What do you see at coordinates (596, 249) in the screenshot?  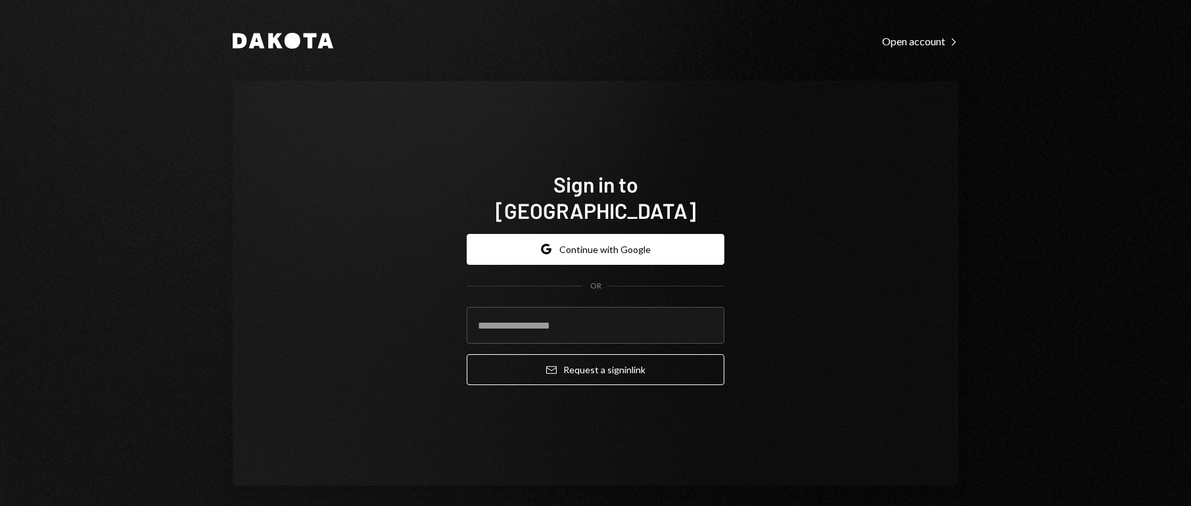 I see `button: Continue with Google` at bounding box center [596, 249].